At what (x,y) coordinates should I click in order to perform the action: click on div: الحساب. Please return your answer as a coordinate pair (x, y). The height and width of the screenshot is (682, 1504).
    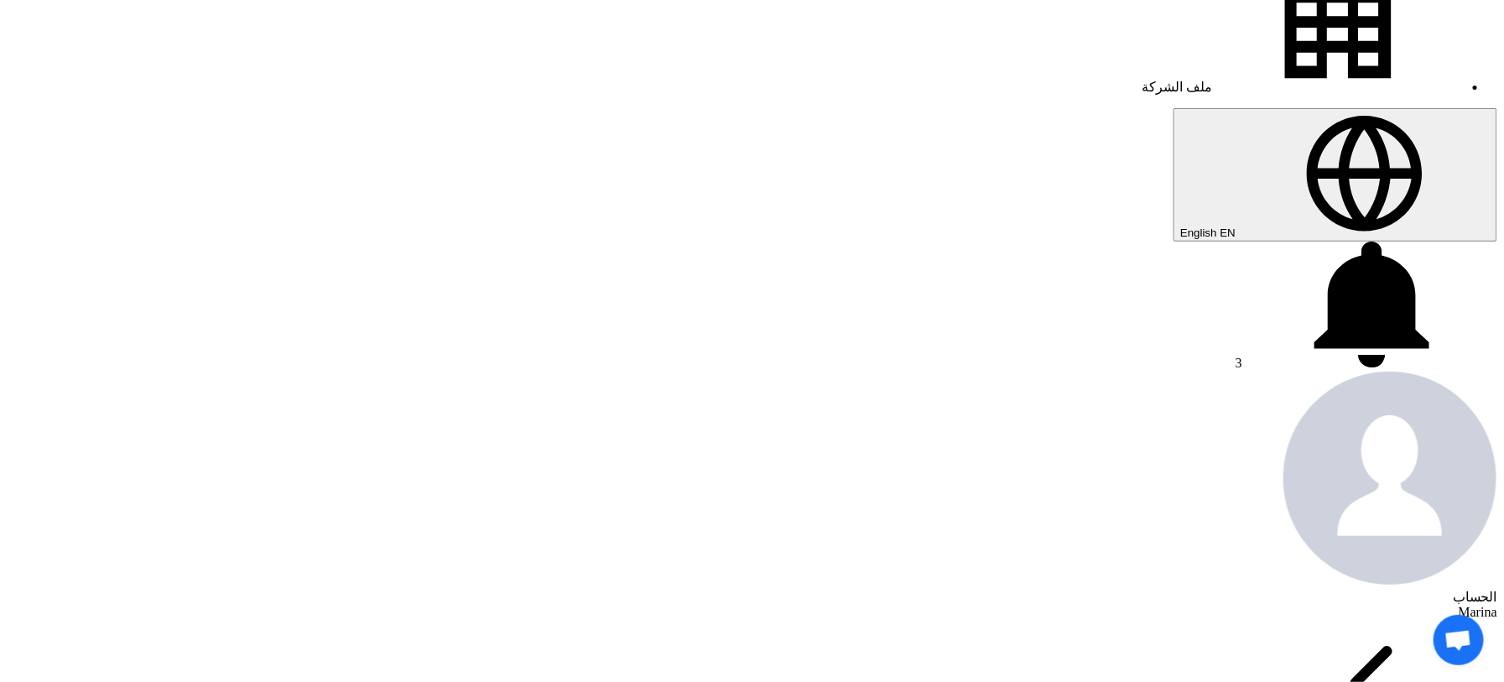
    Looking at the image, I should click on (752, 596).